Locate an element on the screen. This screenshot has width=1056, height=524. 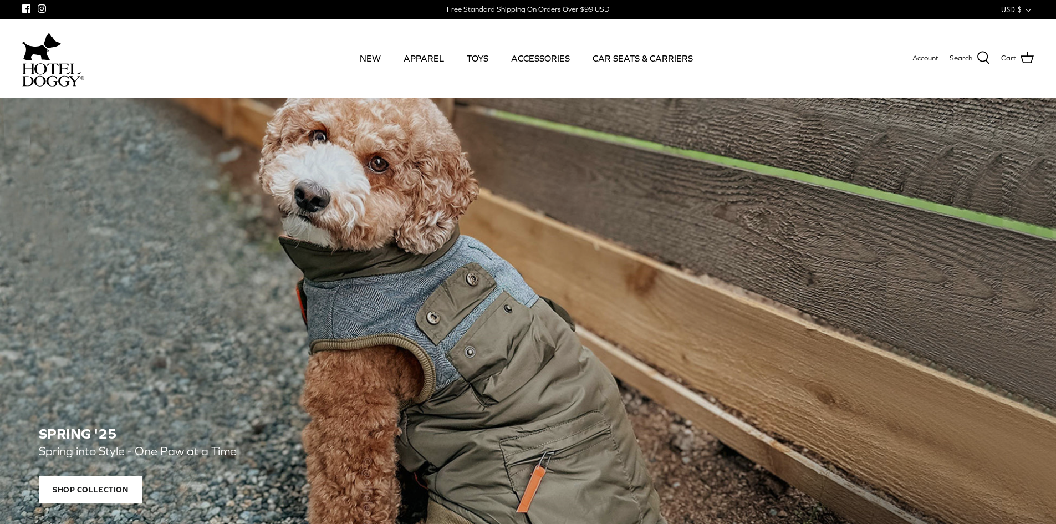
a: CAR SEATS & CARRIERS is located at coordinates (642, 58).